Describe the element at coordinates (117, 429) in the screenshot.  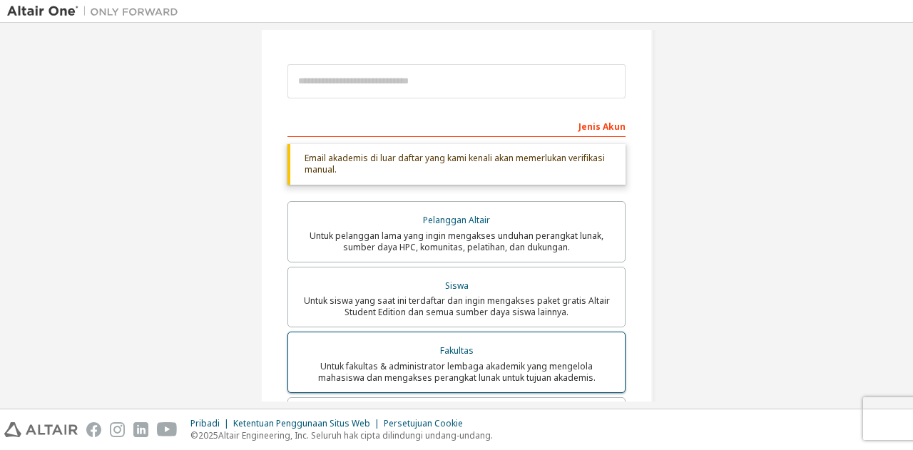
I see `img: instagram.svg` at that location.